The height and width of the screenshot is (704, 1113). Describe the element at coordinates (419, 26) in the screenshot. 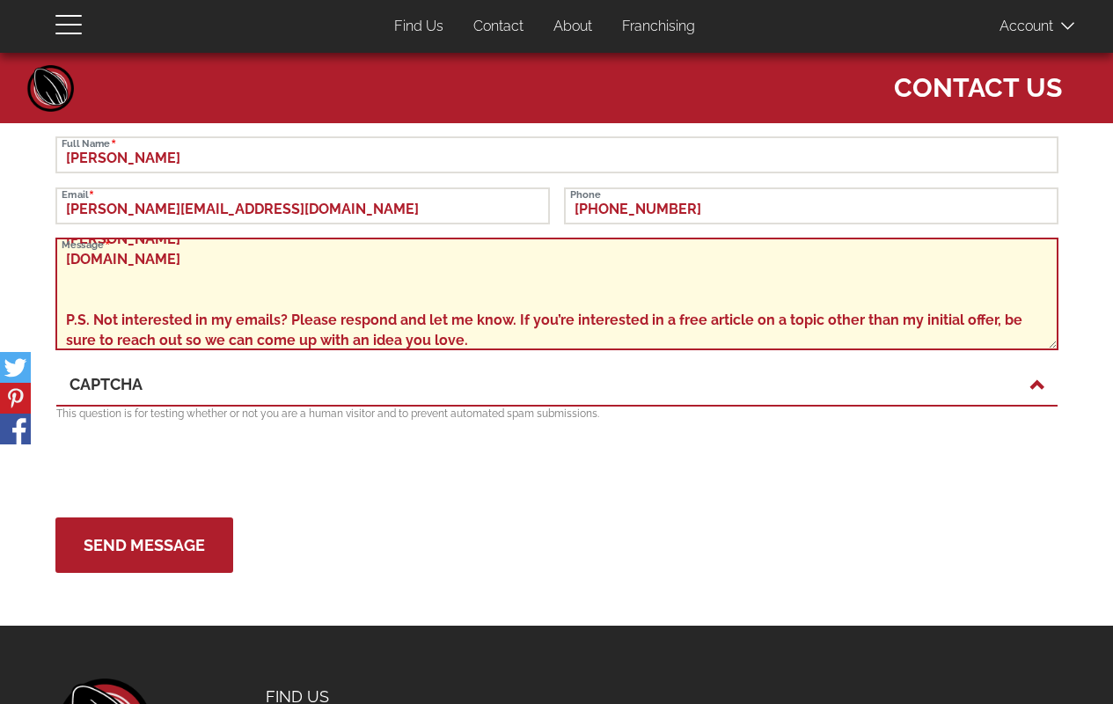

I see `a: Find Us` at that location.